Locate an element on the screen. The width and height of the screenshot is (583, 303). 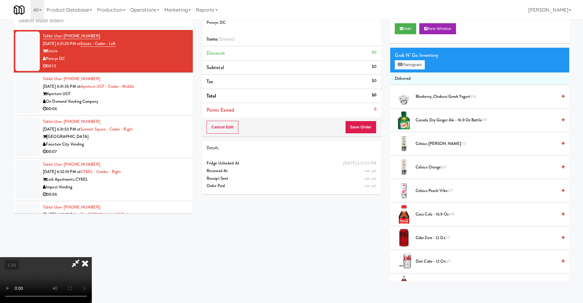
span: Canada Dry Ginger Ale - 16.9 oz Bottle is located at coordinates (486, 120).